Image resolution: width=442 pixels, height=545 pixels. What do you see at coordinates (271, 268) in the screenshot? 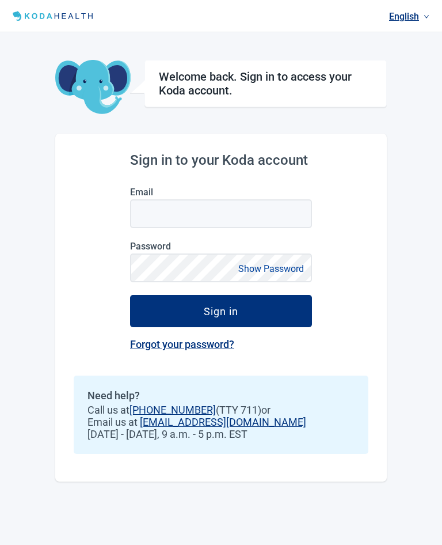
I see `button: Show Password` at bounding box center [271, 268].